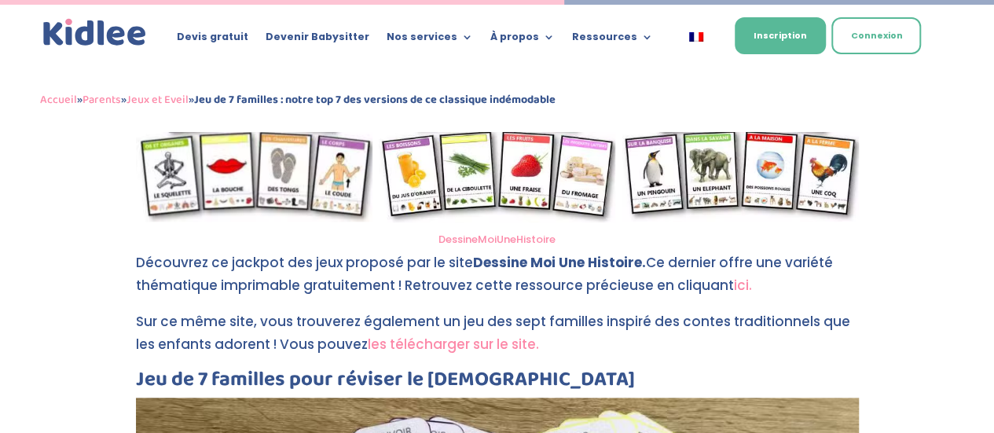 This screenshot has width=994, height=433. I want to click on img: Français, so click(696, 37).